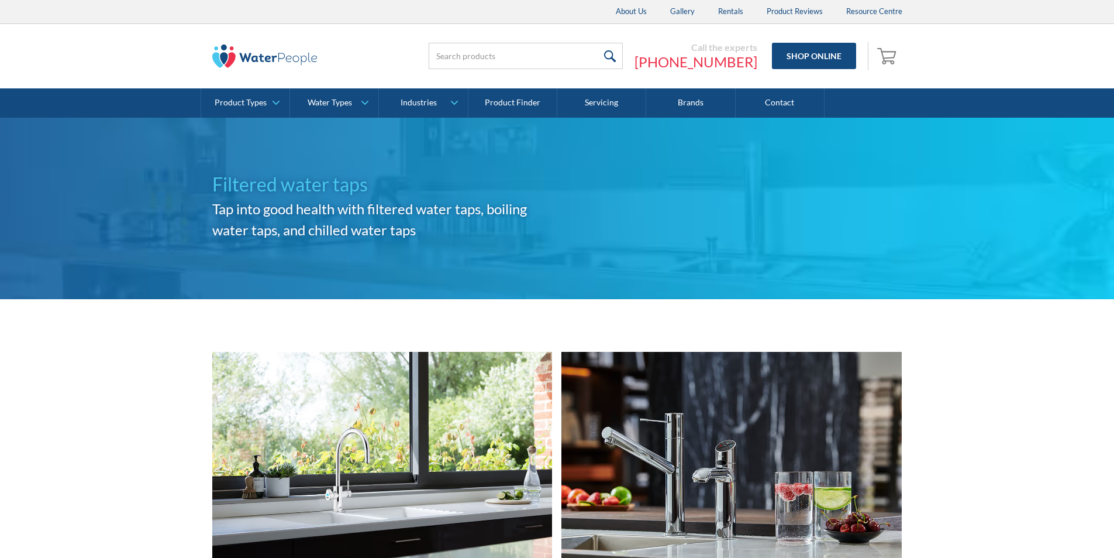 Image resolution: width=1114 pixels, height=558 pixels. What do you see at coordinates (696, 47) in the screenshot?
I see `div: Call the experts` at bounding box center [696, 47].